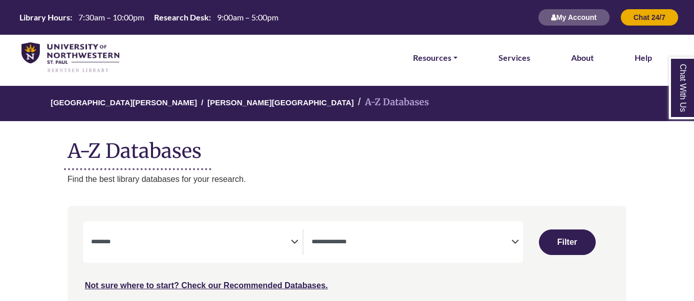  What do you see at coordinates (149, 17) in the screenshot?
I see `a: Hours Today` at bounding box center [149, 17].